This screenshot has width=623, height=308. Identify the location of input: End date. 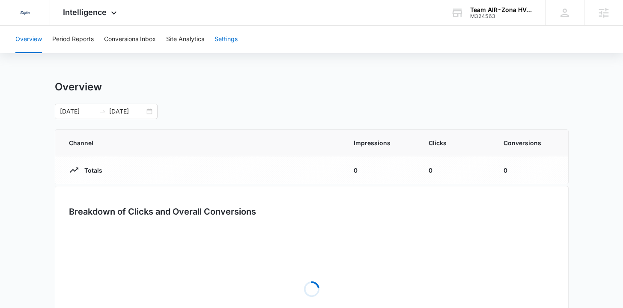
(127, 111).